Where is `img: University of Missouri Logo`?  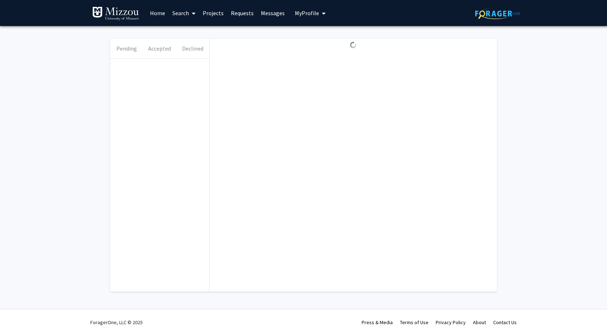 img: University of Missouri Logo is located at coordinates (116, 14).